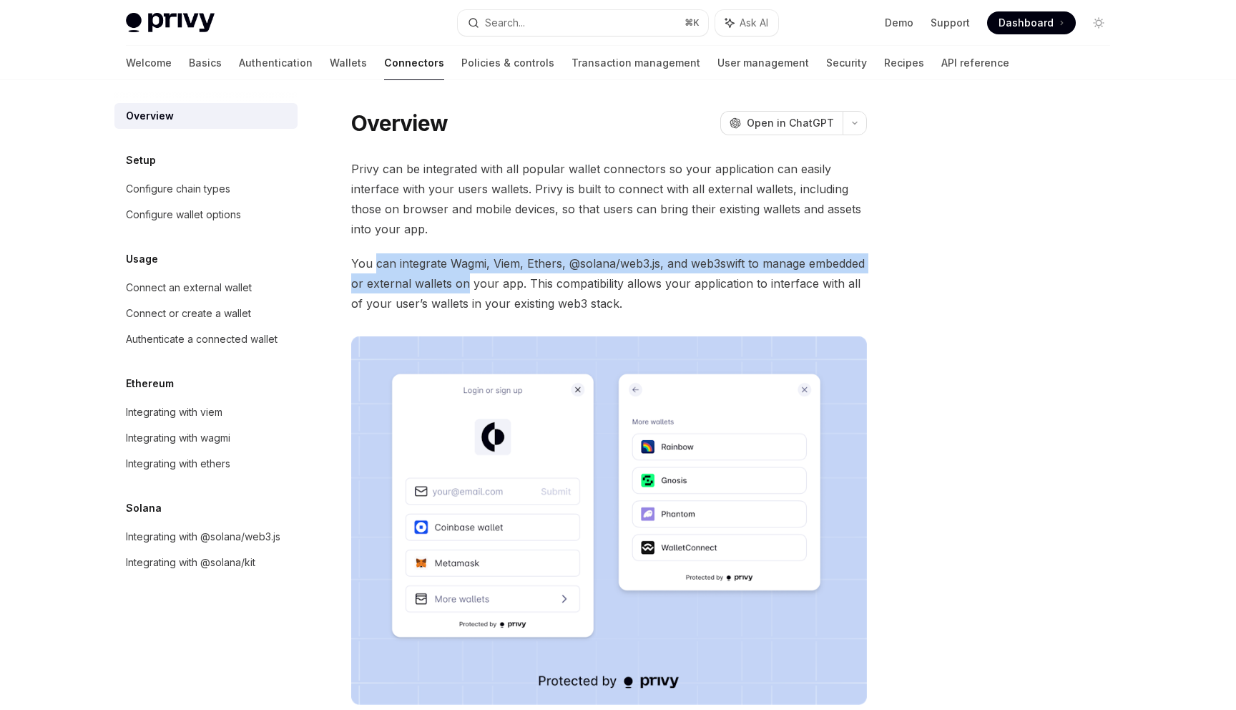 The height and width of the screenshot is (710, 1236). Describe the element at coordinates (149, 63) in the screenshot. I see `a: Welcome` at that location.